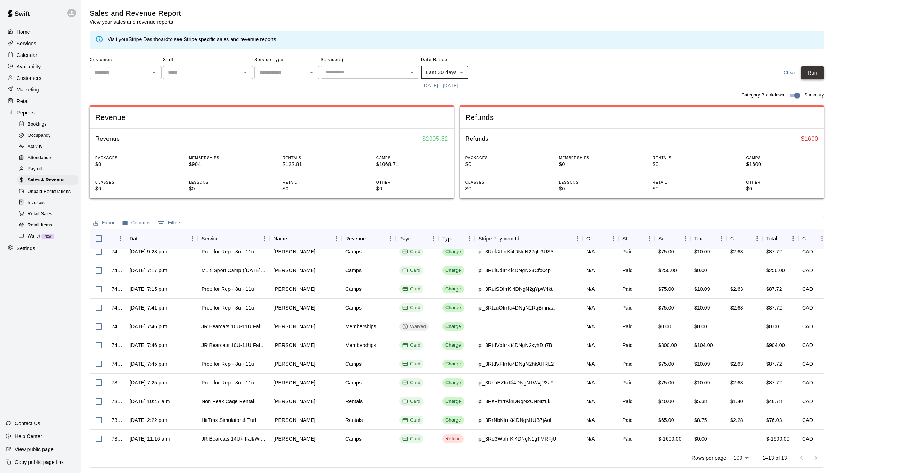  I want to click on div: Currency, so click(804, 238).